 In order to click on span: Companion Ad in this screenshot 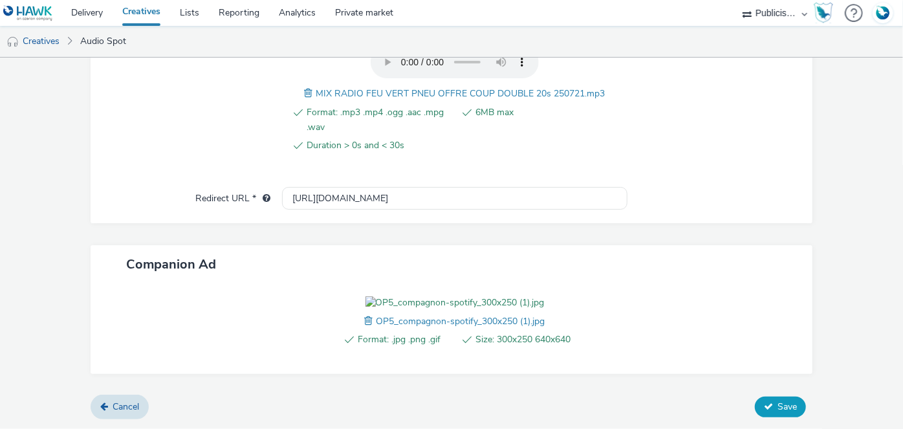, I will do `click(171, 264)`.